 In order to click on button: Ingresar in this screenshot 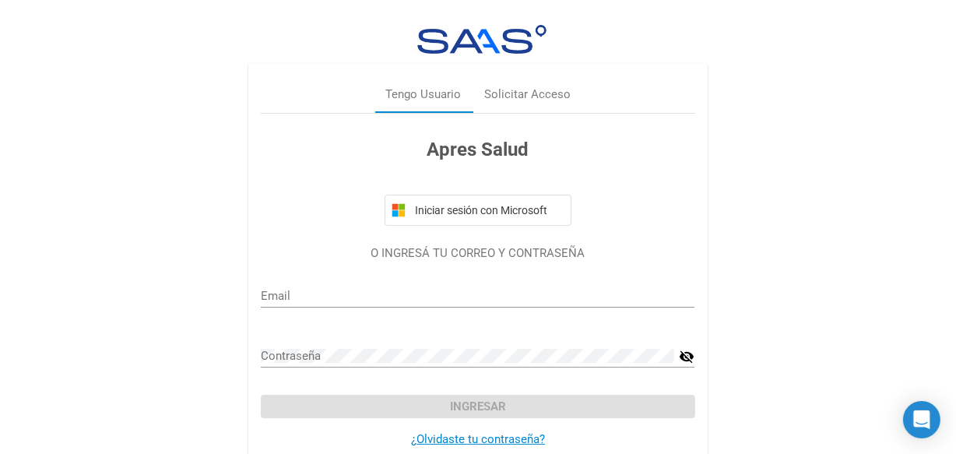, I will do `click(477, 406)`.